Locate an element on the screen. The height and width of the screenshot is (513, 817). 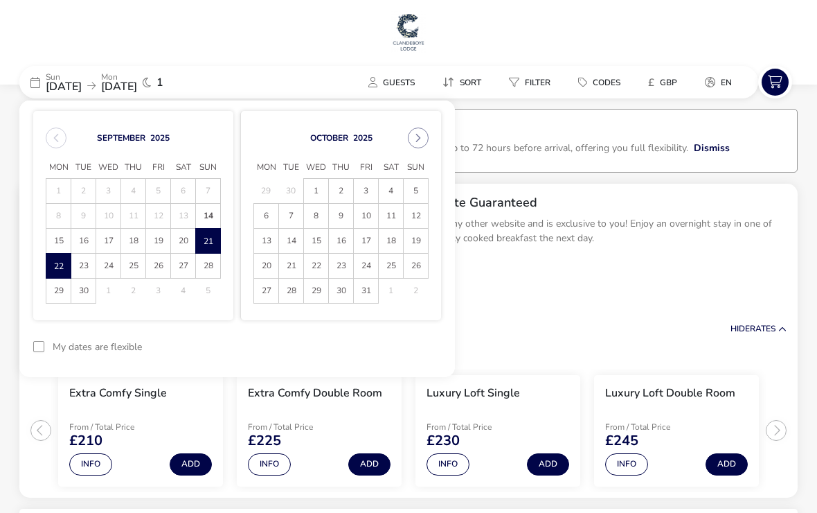
span: Wed is located at coordinates (109, 168).